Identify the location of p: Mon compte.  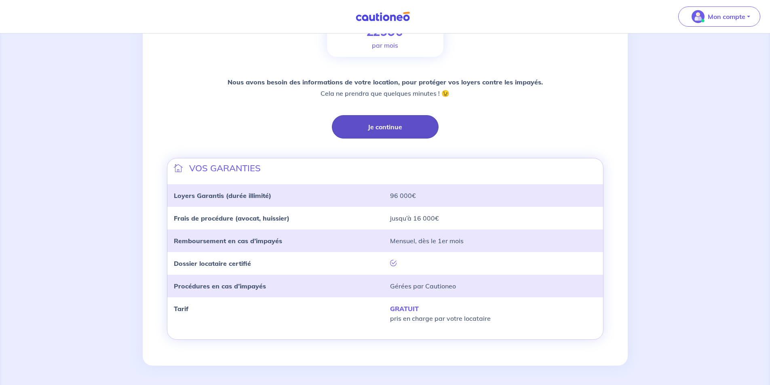
(727, 17).